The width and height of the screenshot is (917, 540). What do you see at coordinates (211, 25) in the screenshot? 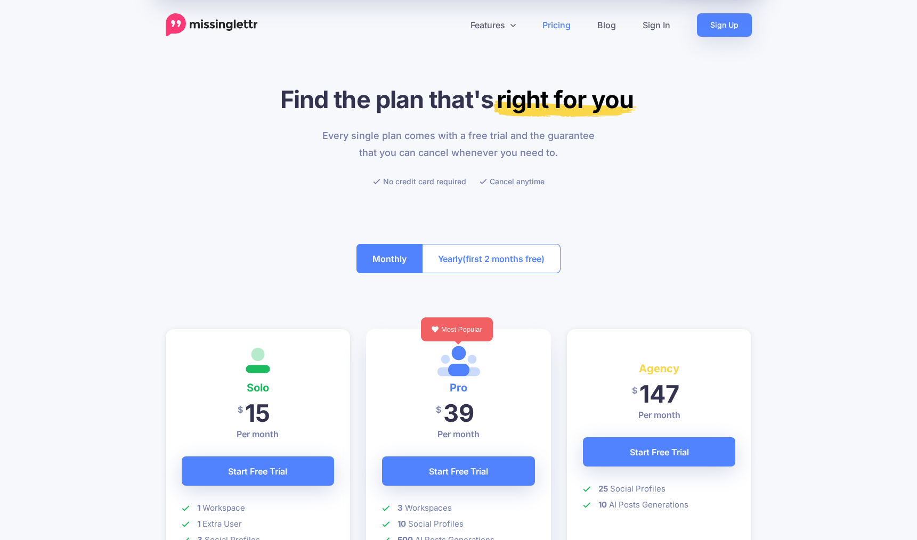
I see `a: Home` at bounding box center [211, 25].